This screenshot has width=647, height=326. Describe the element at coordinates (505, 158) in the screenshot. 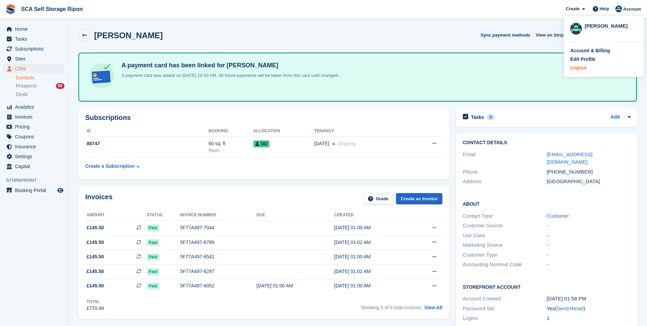

I see `div: Email` at that location.